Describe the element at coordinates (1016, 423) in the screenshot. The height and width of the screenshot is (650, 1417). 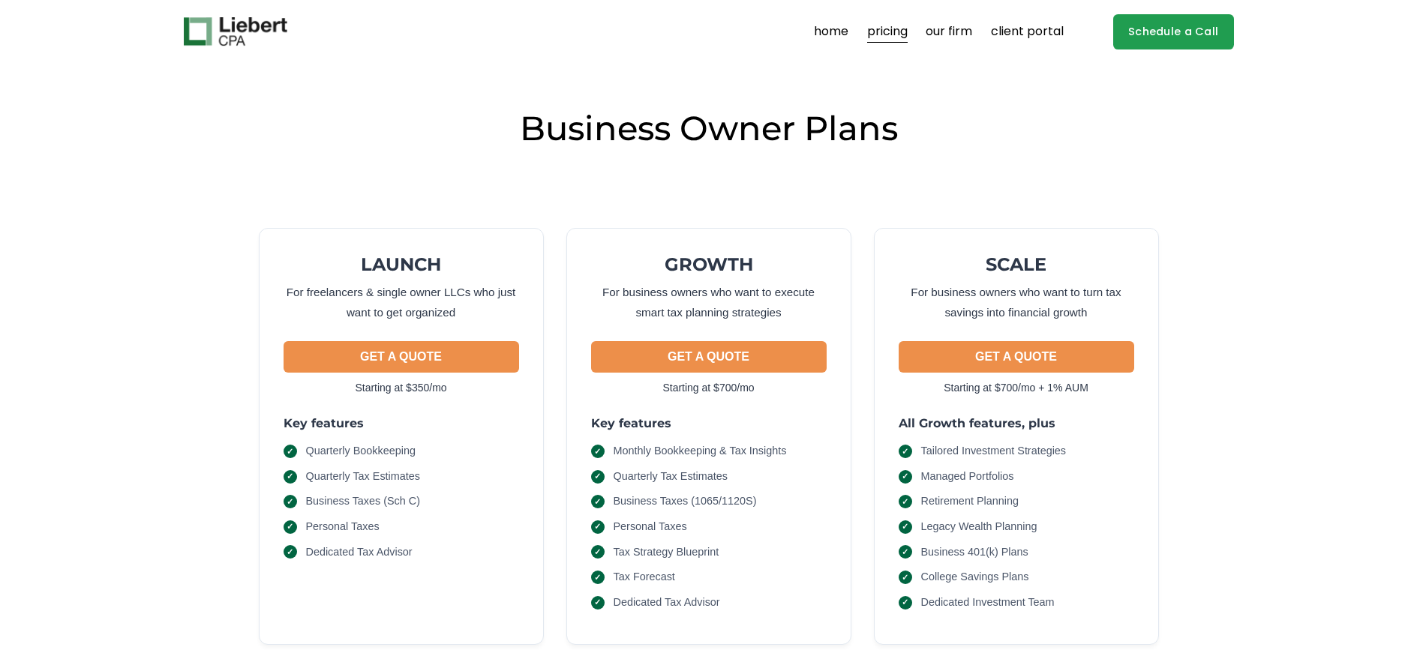
I see `h3: All Growth features, plus` at that location.